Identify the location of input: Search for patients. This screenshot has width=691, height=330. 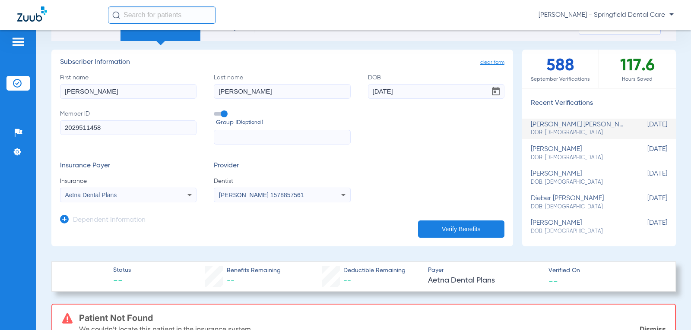
(162, 15).